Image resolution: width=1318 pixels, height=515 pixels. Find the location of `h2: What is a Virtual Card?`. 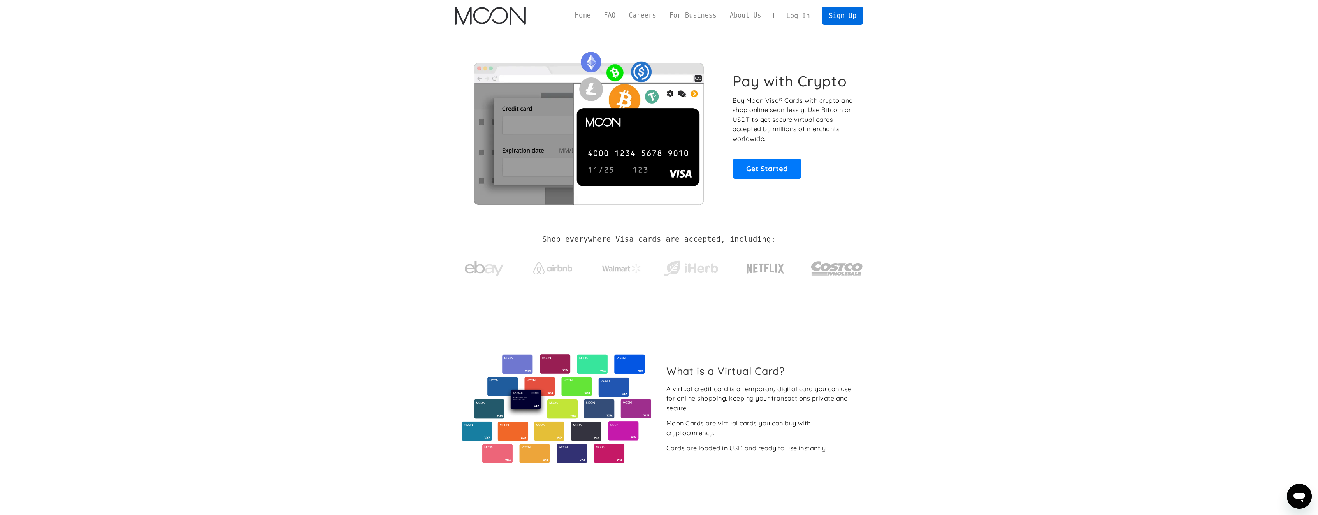

h2: What is a Virtual Card? is located at coordinates (761, 371).